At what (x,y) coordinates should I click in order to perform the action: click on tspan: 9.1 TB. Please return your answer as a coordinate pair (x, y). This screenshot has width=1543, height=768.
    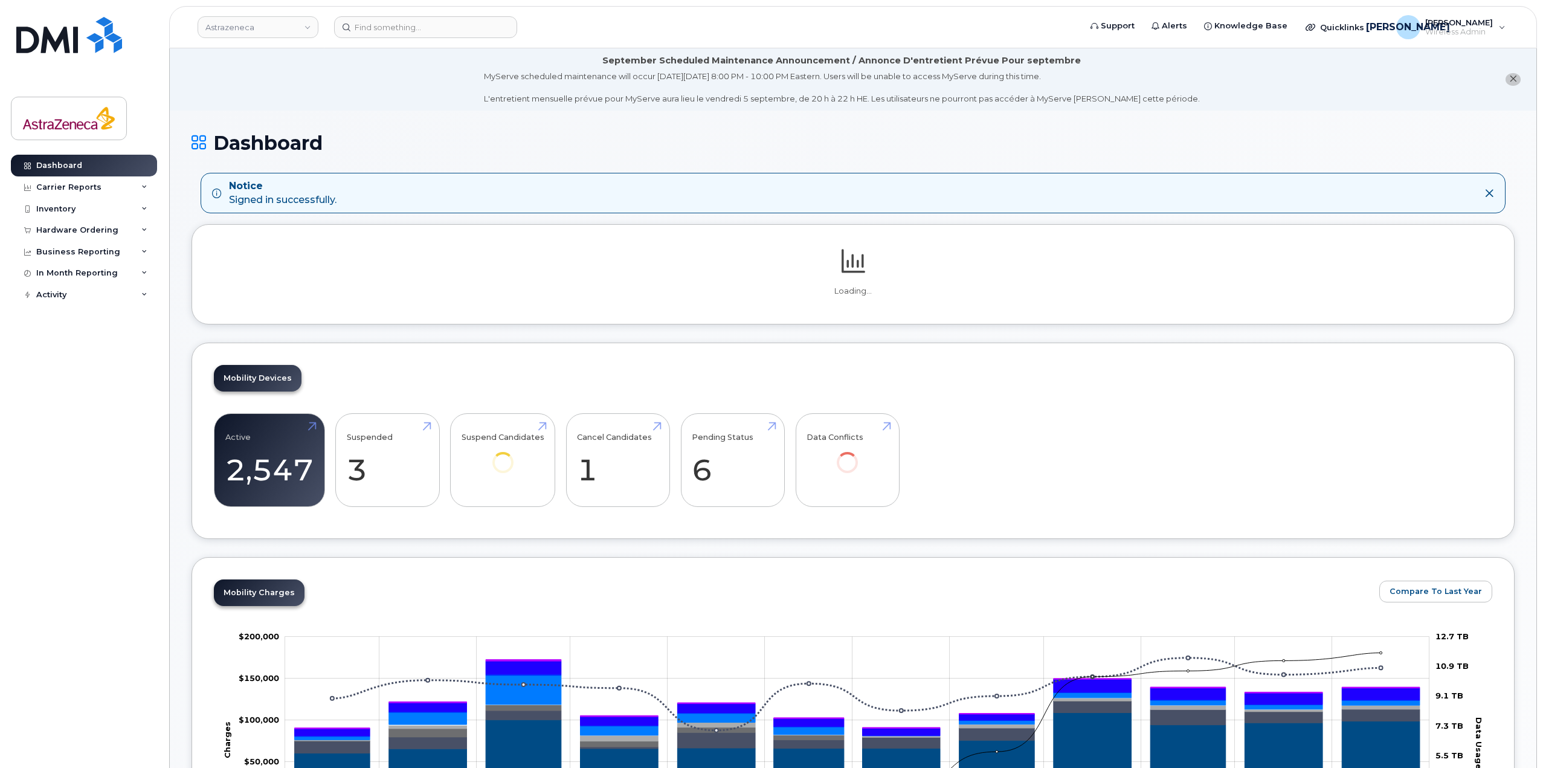
    Looking at the image, I should click on (1450, 696).